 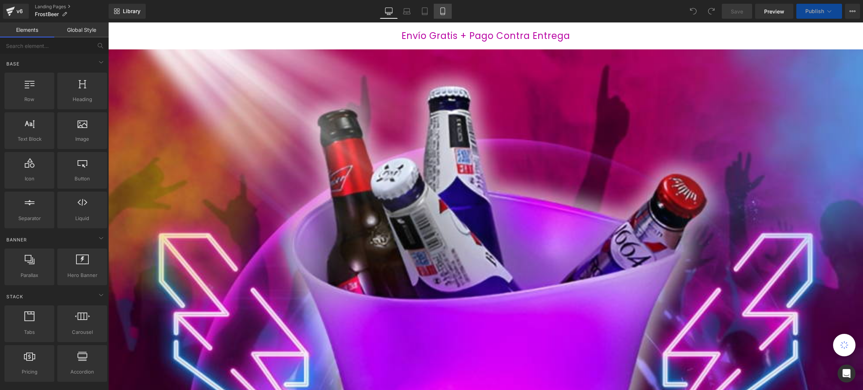 What do you see at coordinates (47, 14) in the screenshot?
I see `span: FrostBeer` at bounding box center [47, 14].